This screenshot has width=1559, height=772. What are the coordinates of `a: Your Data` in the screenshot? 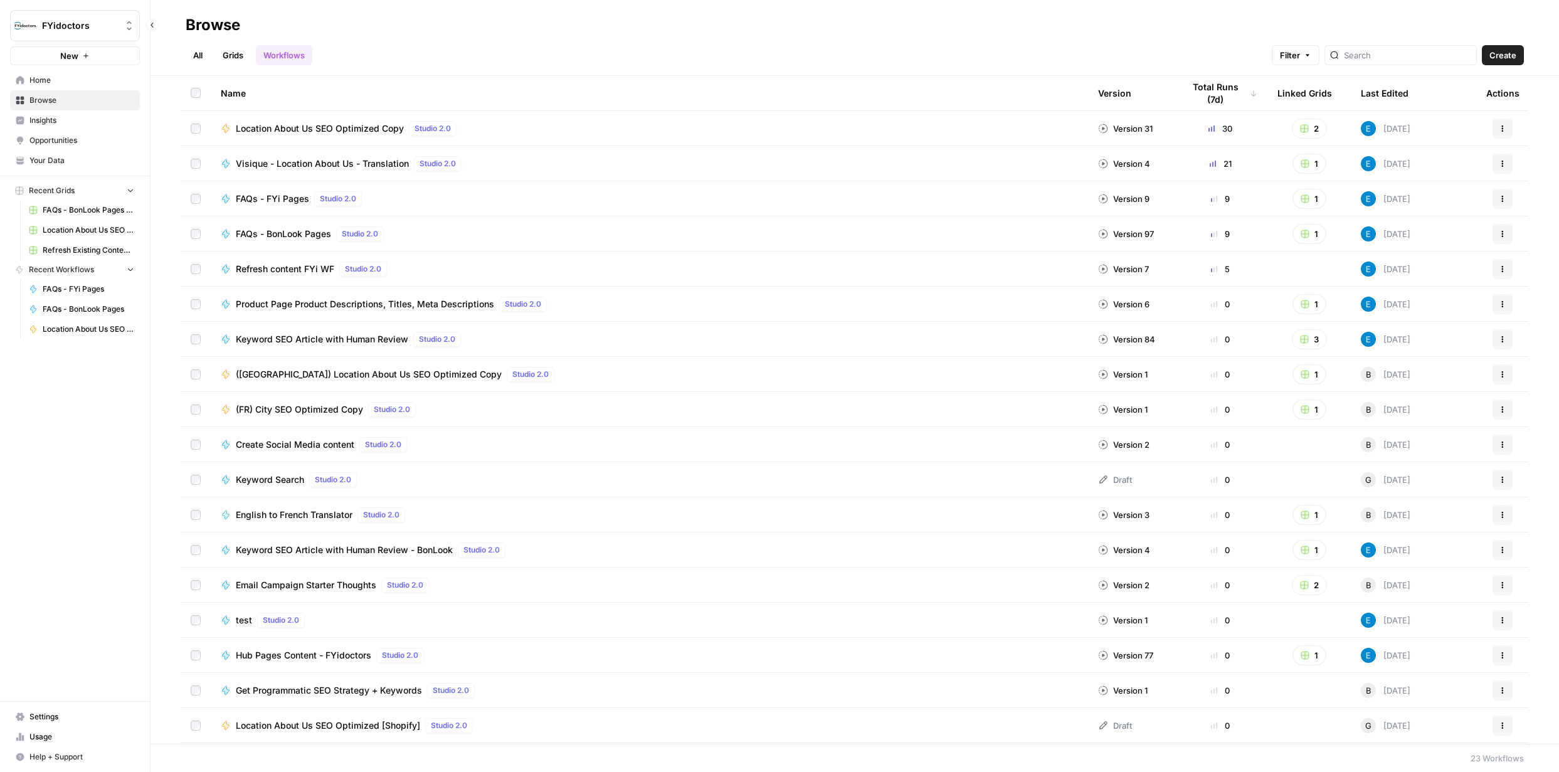 It's located at (75, 161).